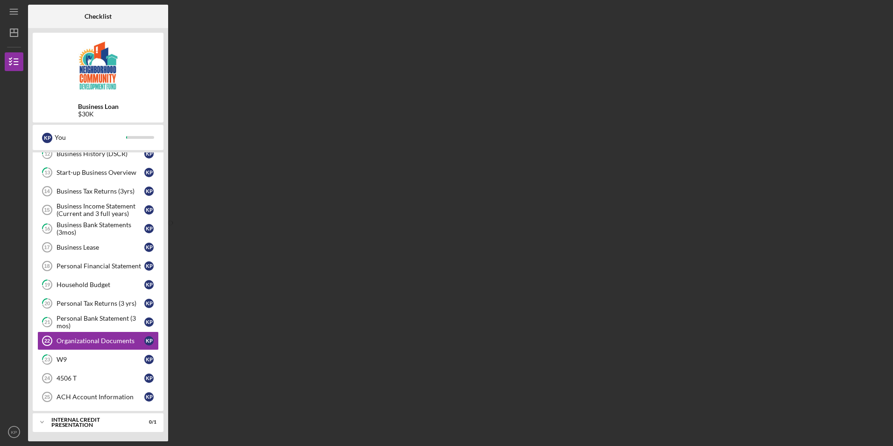 Image resolution: width=893 pixels, height=446 pixels. I want to click on tspan: 16, so click(47, 228).